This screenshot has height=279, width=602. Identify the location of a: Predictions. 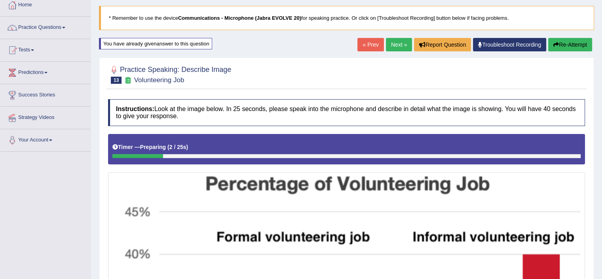
(46, 72).